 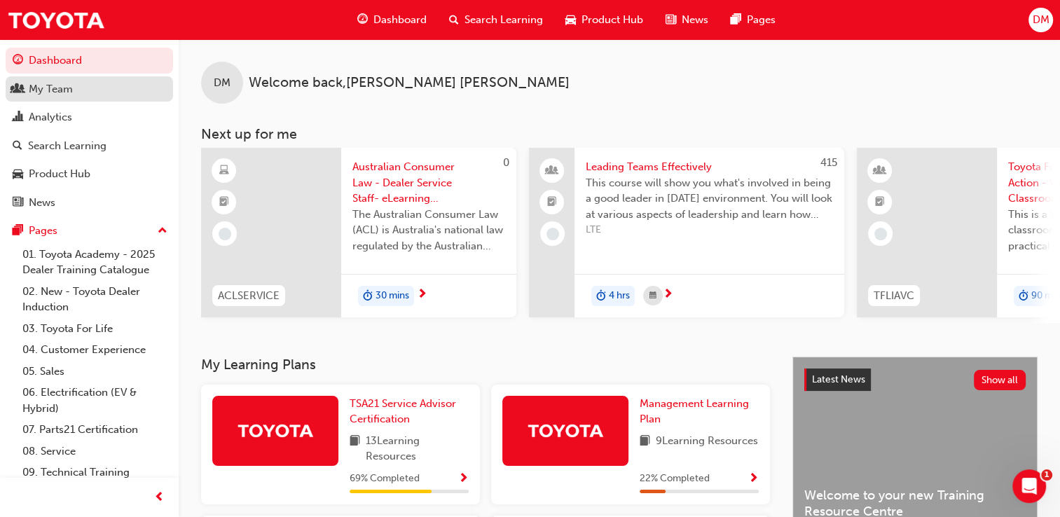 I want to click on span: Dashboard, so click(x=400, y=20).